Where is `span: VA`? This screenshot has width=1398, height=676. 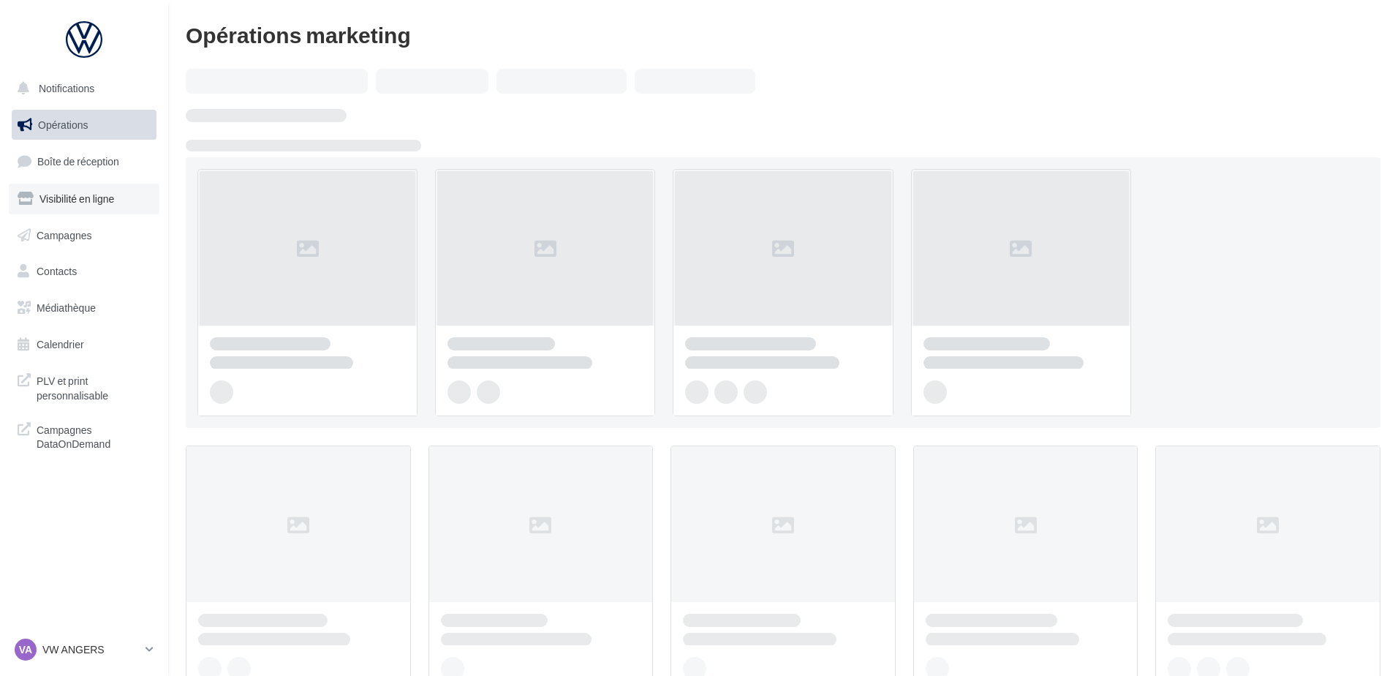 span: VA is located at coordinates (26, 649).